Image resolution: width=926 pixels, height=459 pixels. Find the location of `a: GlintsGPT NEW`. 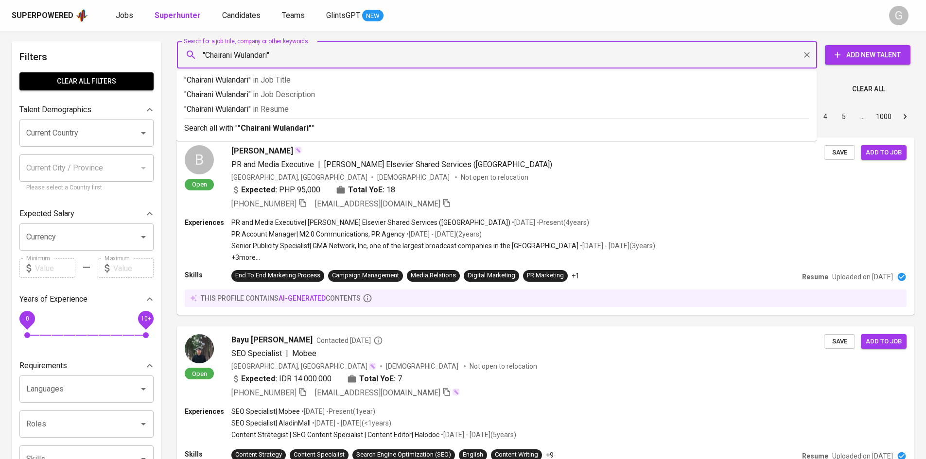

a: GlintsGPT NEW is located at coordinates (355, 16).